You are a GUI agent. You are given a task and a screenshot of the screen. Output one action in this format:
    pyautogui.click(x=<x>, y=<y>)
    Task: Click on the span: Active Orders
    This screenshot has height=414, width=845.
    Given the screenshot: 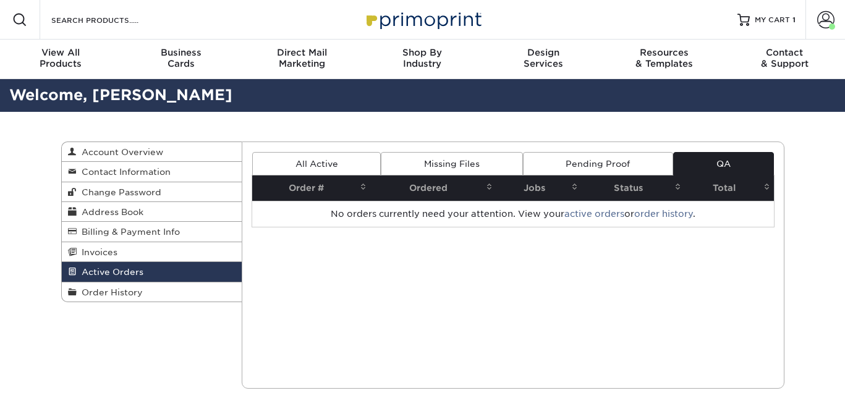 What is the action you would take?
    pyautogui.click(x=110, y=272)
    